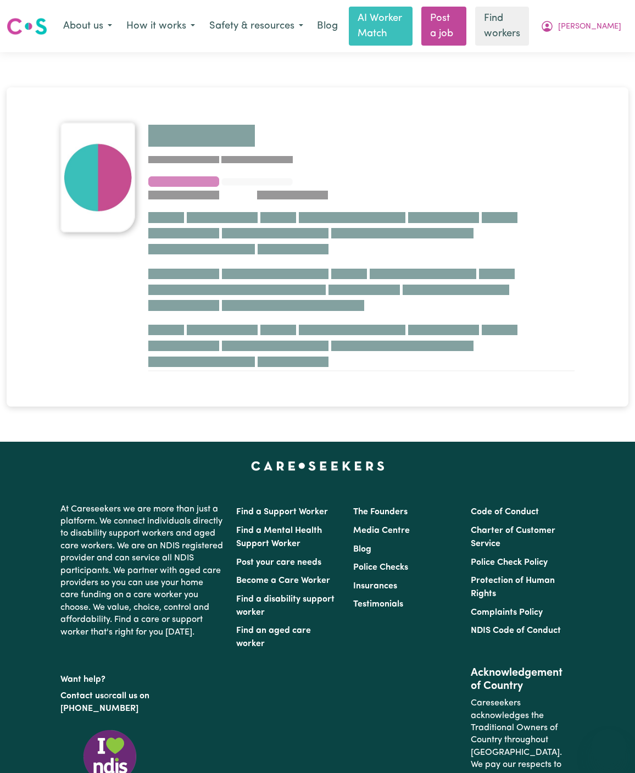 The height and width of the screenshot is (773, 635). Describe the element at coordinates (380, 512) in the screenshot. I see `a: The Founders` at that location.